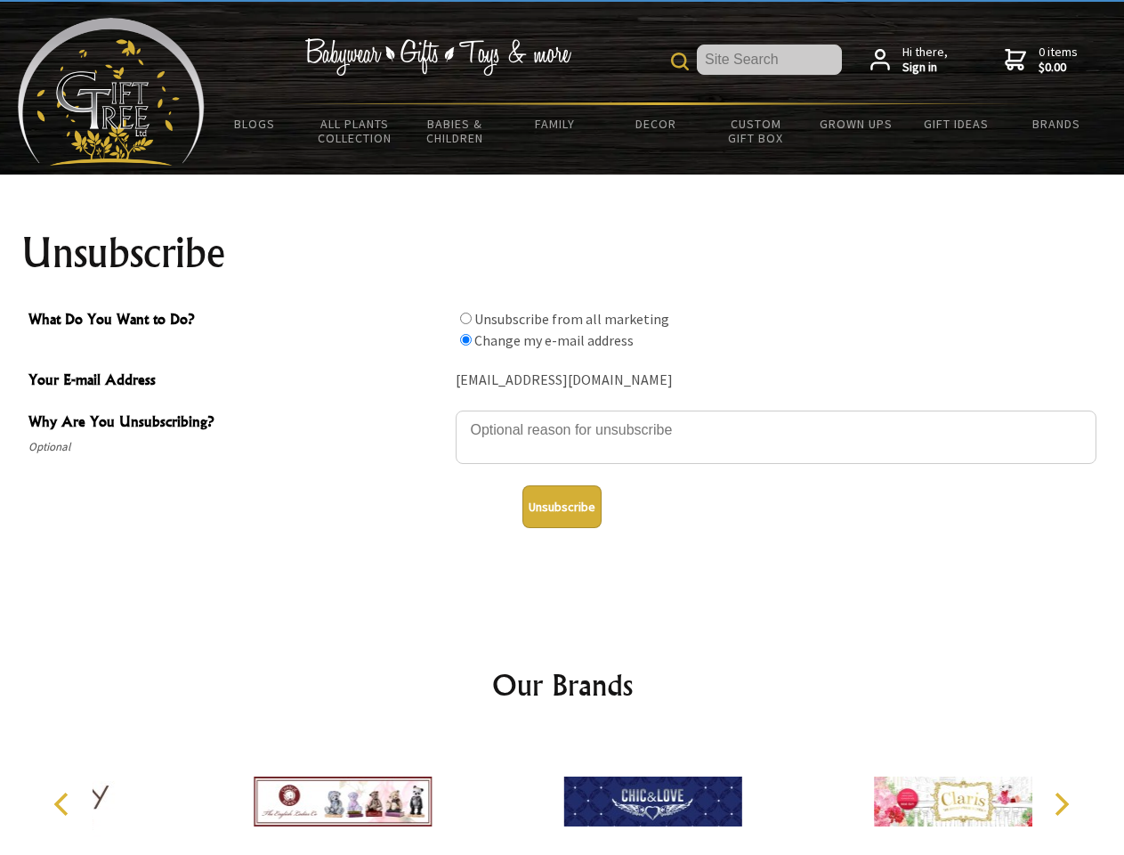 The image size is (1124, 855). I want to click on span: Hi there,, so click(925, 60).